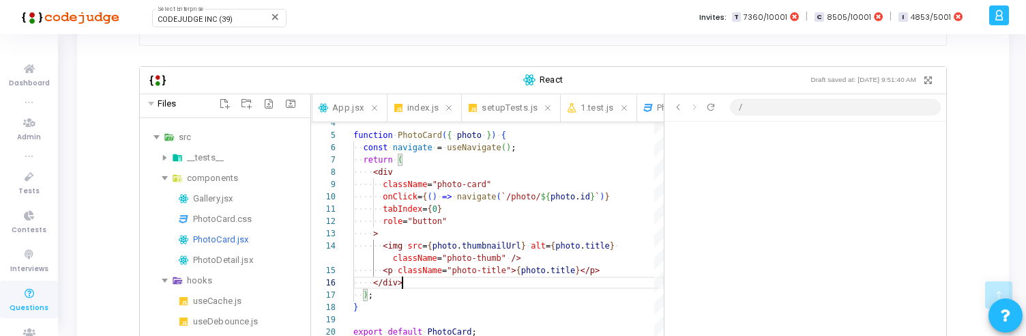 This screenshot has height=336, width=1026. Describe the element at coordinates (249, 301) in the screenshot. I see `div: useCache.js` at that location.